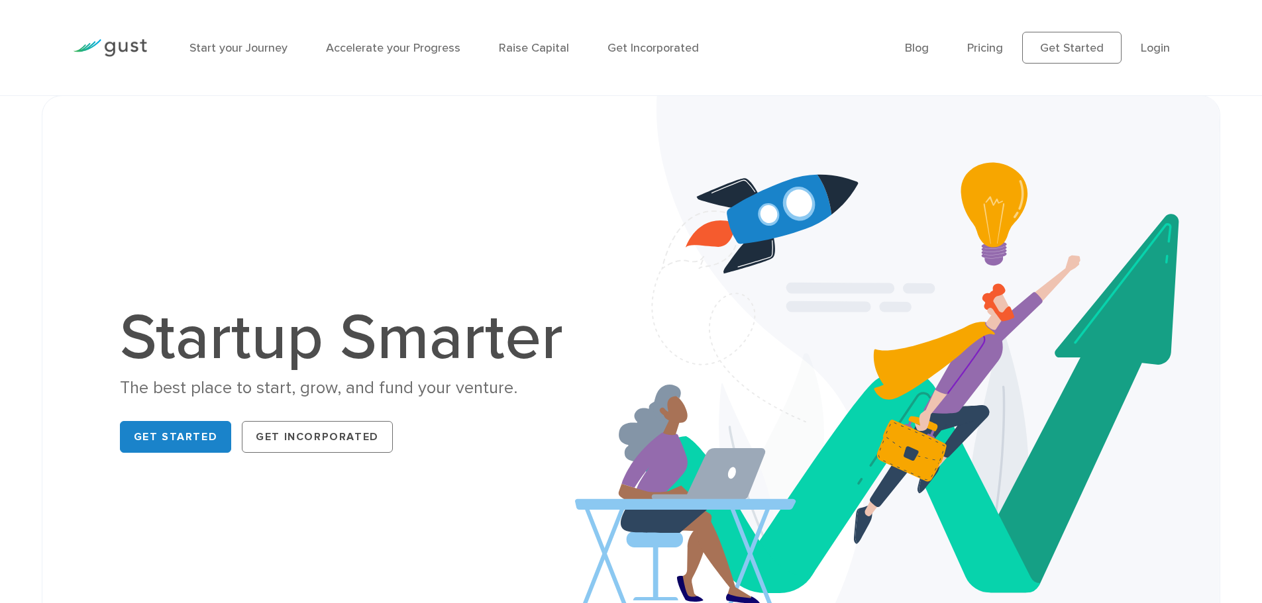  What do you see at coordinates (534, 48) in the screenshot?
I see `a: Raise Capital` at bounding box center [534, 48].